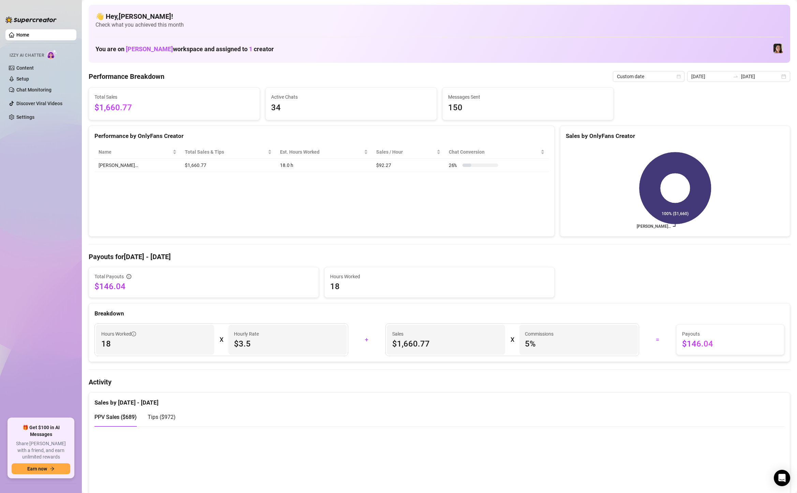 The width and height of the screenshot is (797, 493). Describe the element at coordinates (23, 79) in the screenshot. I see `a: Setup` at that location.